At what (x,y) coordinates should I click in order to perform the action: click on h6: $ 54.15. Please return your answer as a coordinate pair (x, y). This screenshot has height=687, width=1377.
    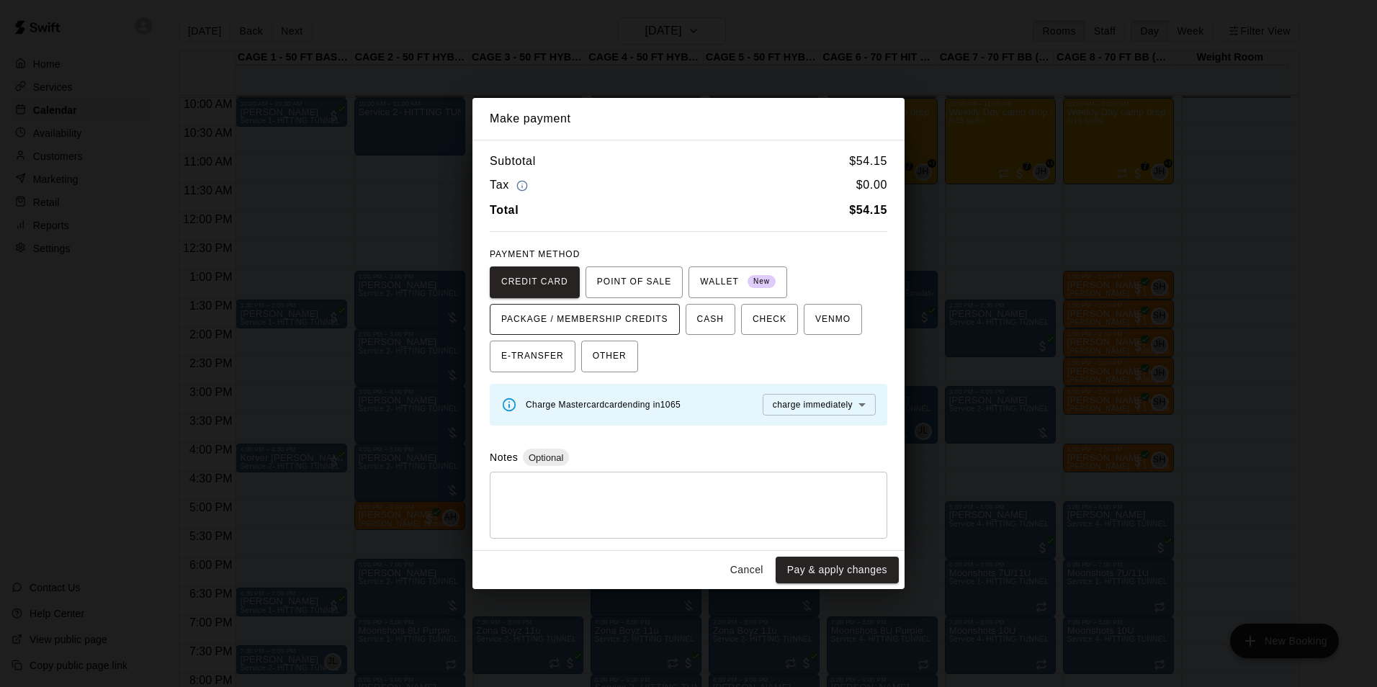
    Looking at the image, I should click on (868, 161).